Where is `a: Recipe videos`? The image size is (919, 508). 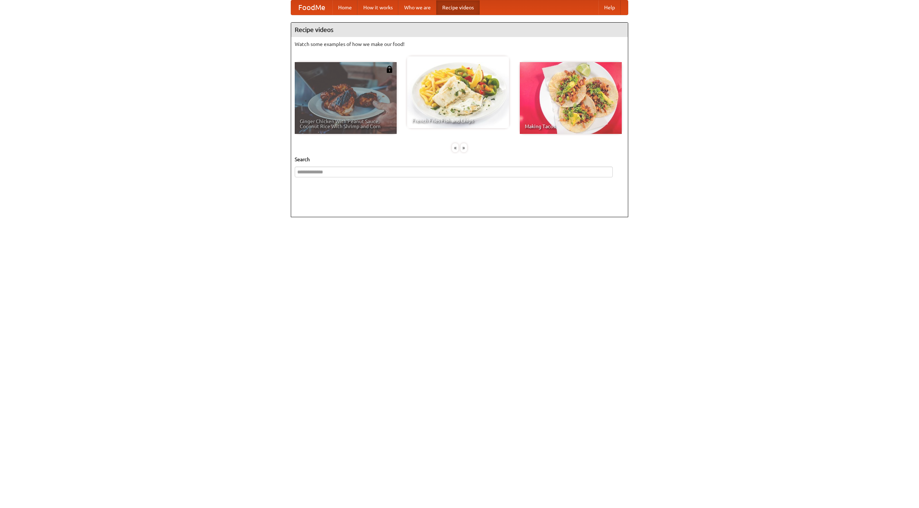 a: Recipe videos is located at coordinates (458, 8).